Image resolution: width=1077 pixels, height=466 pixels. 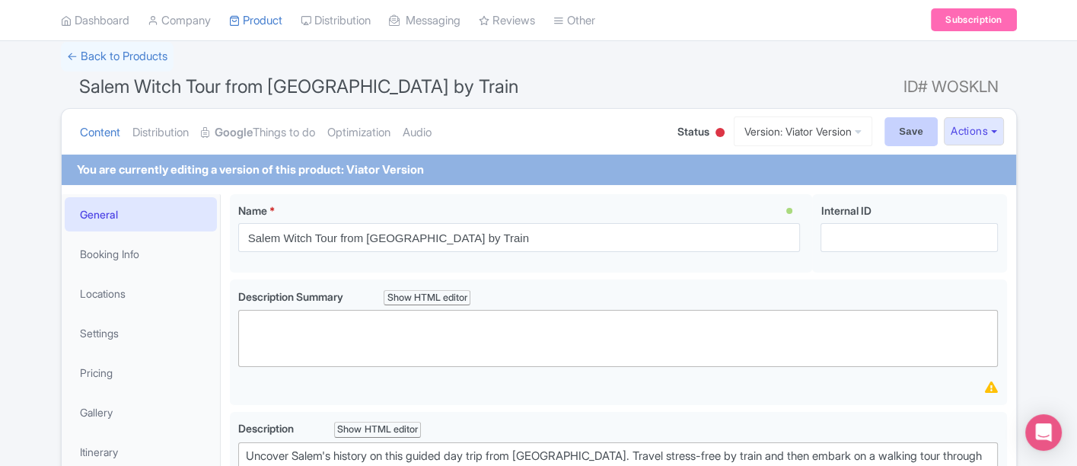 What do you see at coordinates (974, 21) in the screenshot?
I see `a: Subscription` at bounding box center [974, 21].